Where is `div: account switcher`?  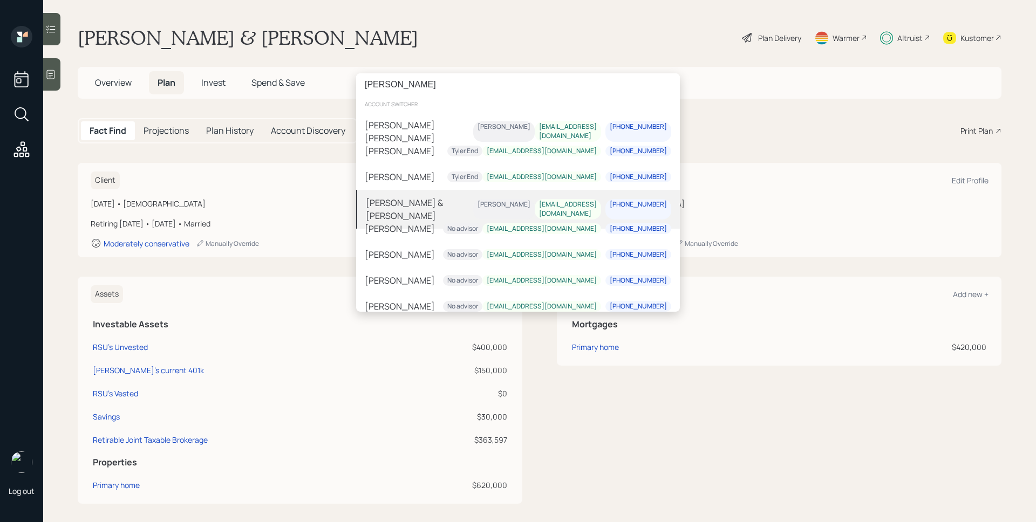
div: account switcher is located at coordinates (518, 104).